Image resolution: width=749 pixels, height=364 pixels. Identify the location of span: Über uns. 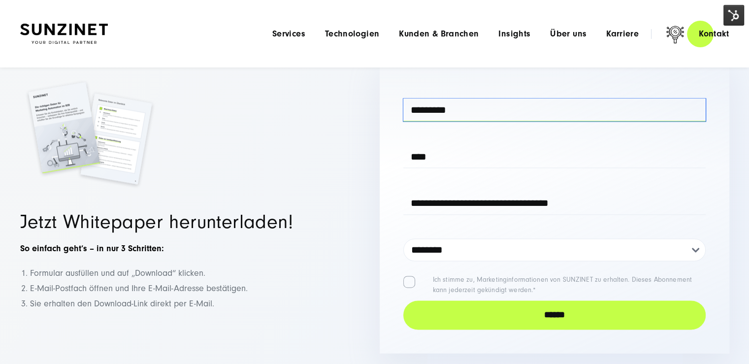
(568, 34).